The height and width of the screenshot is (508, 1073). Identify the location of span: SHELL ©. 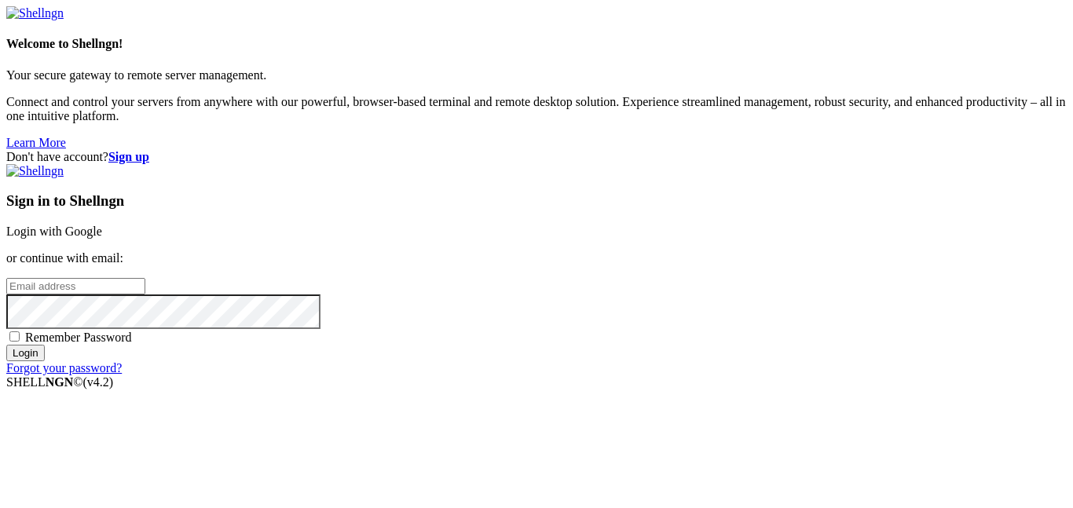
(60, 382).